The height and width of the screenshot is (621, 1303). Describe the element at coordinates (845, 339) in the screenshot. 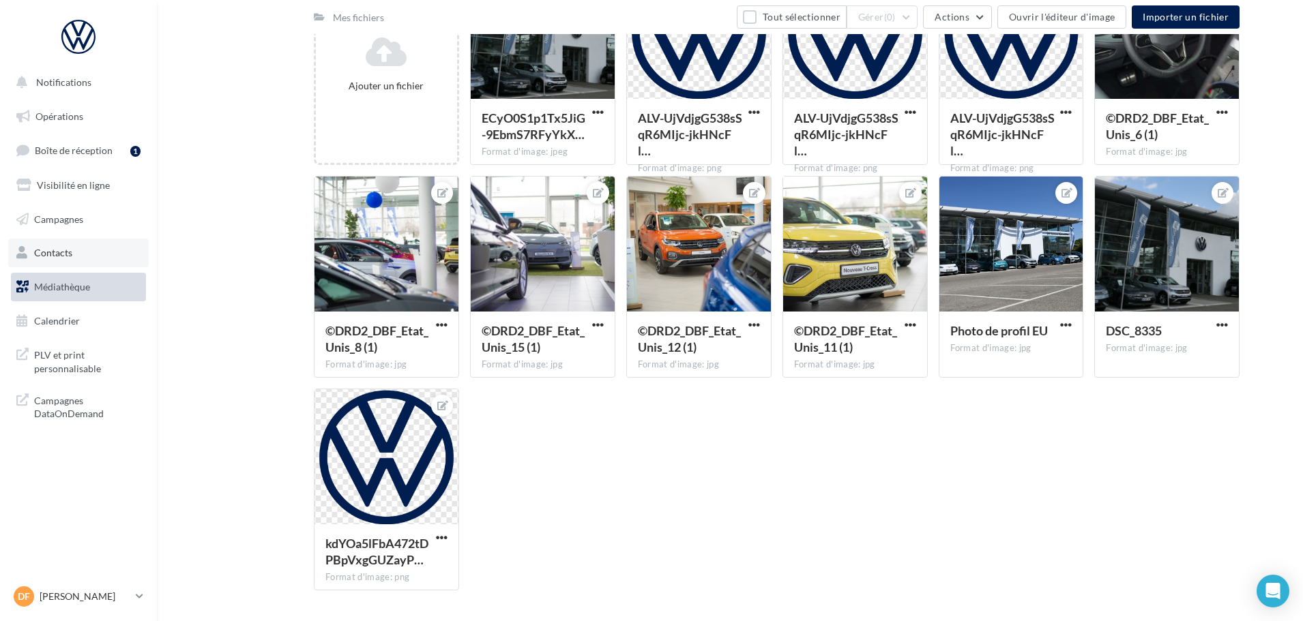

I see `span: ©DRD2_DBF_Etat_Unis_11 (1)` at that location.